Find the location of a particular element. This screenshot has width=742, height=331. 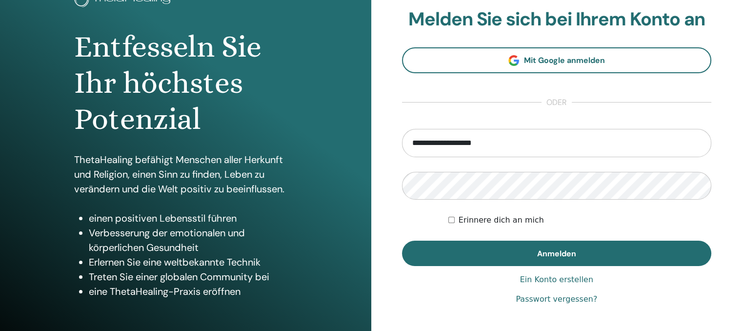

button: Anmelden is located at coordinates (557, 253).